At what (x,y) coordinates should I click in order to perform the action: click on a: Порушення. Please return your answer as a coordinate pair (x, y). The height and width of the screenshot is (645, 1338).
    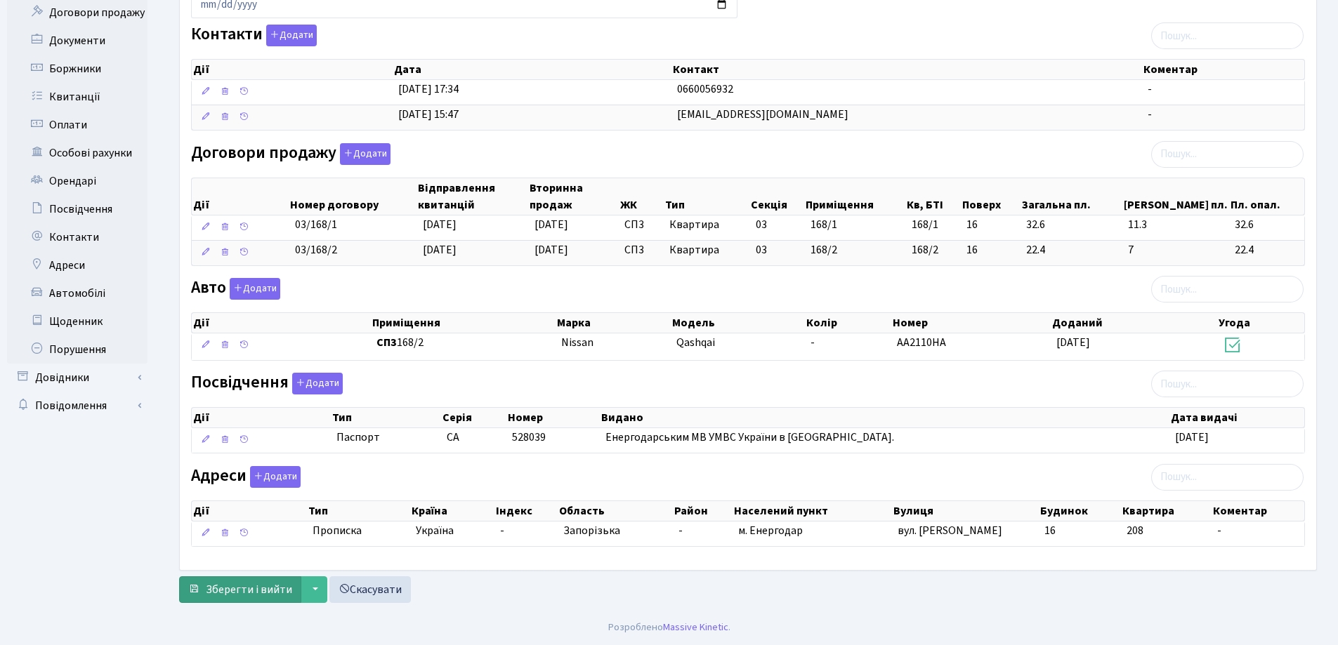
    Looking at the image, I should click on (77, 350).